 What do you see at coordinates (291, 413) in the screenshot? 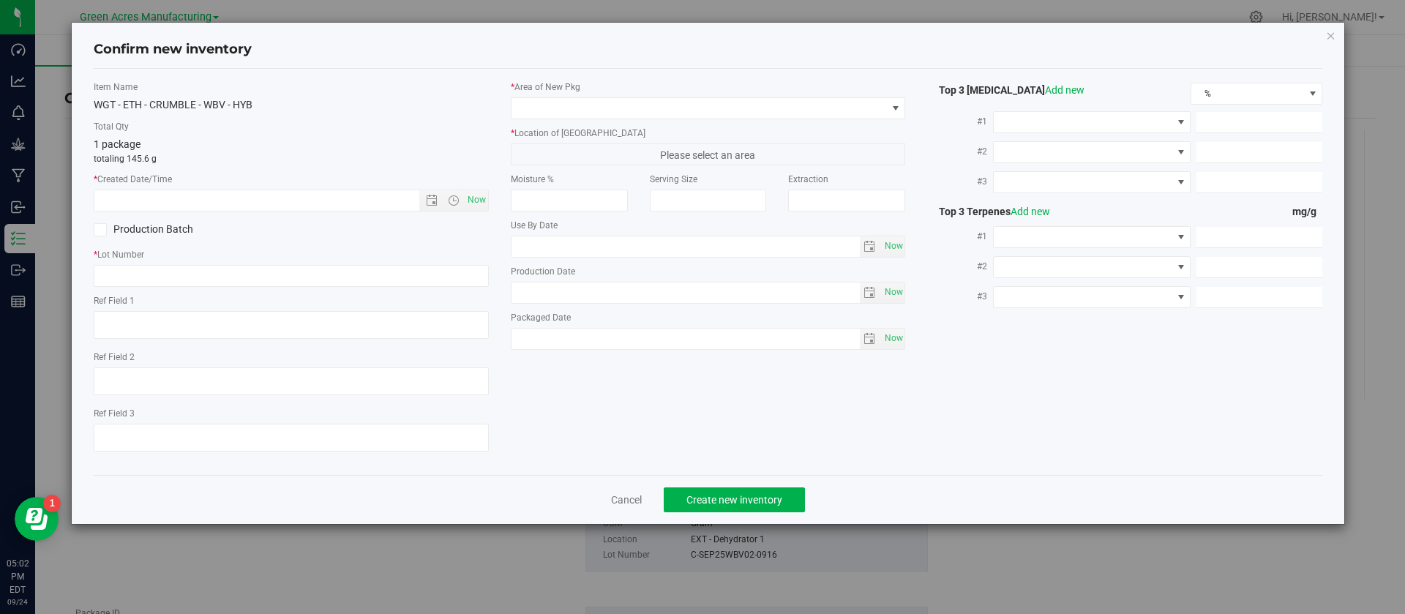
I see `label: Ref Field 3` at bounding box center [291, 413].